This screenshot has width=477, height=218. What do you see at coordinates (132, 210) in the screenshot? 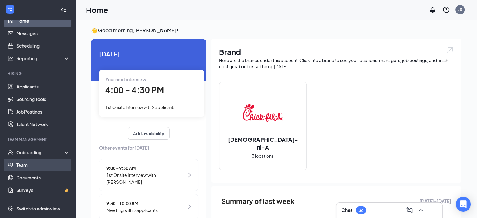
I see `span: Meeting with 3 applicants` at bounding box center [132, 210].